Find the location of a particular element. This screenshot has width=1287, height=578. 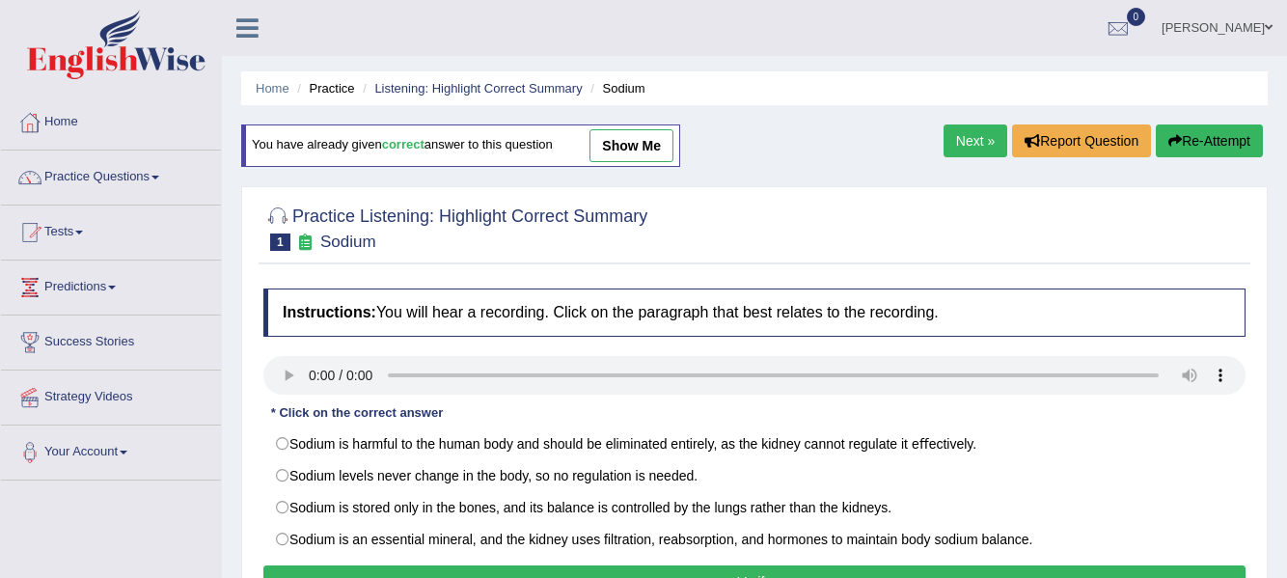

b: Instructions: is located at coordinates (329, 312).